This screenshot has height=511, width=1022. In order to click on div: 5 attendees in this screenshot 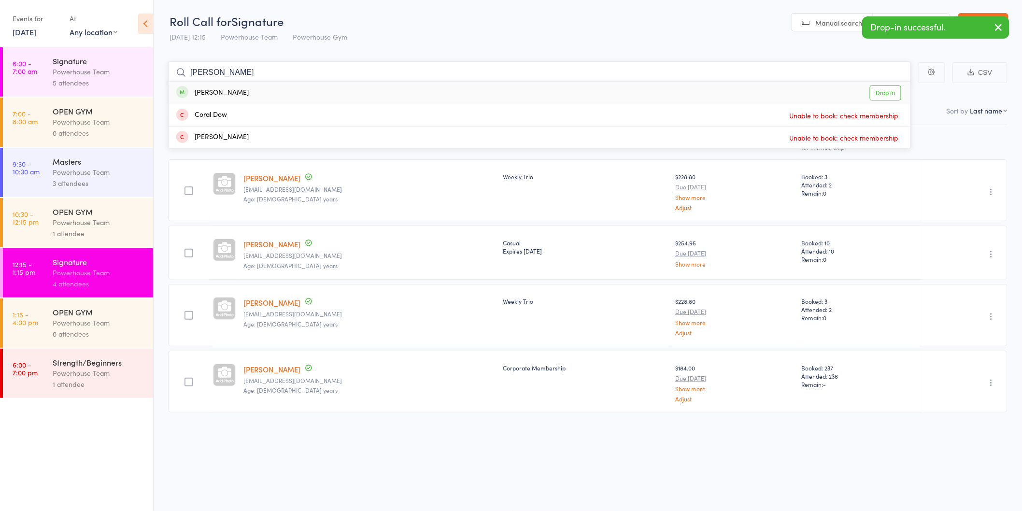, I will do `click(99, 83)`.